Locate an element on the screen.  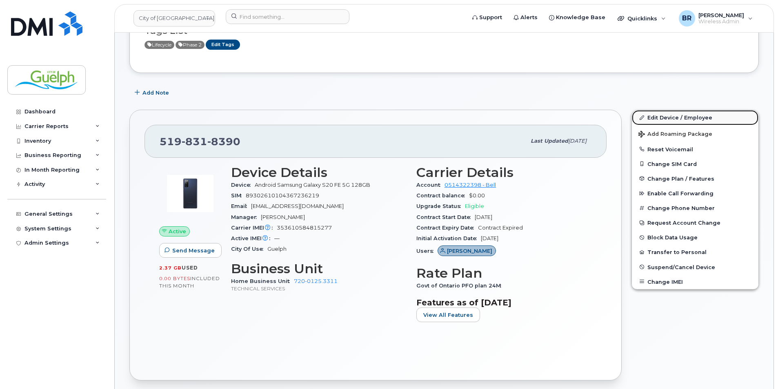
button: Request Account Change is located at coordinates (695, 223).